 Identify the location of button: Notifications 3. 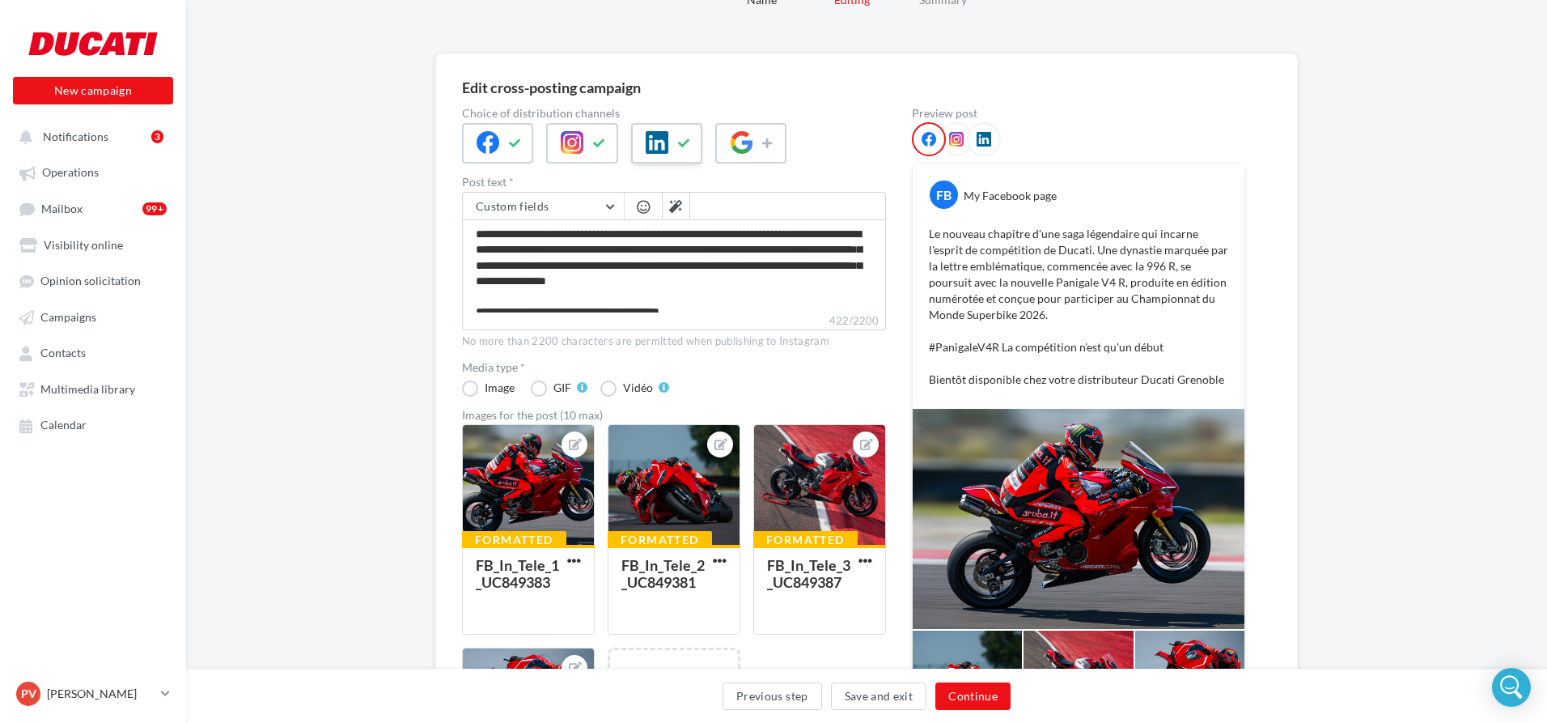
(90, 136).